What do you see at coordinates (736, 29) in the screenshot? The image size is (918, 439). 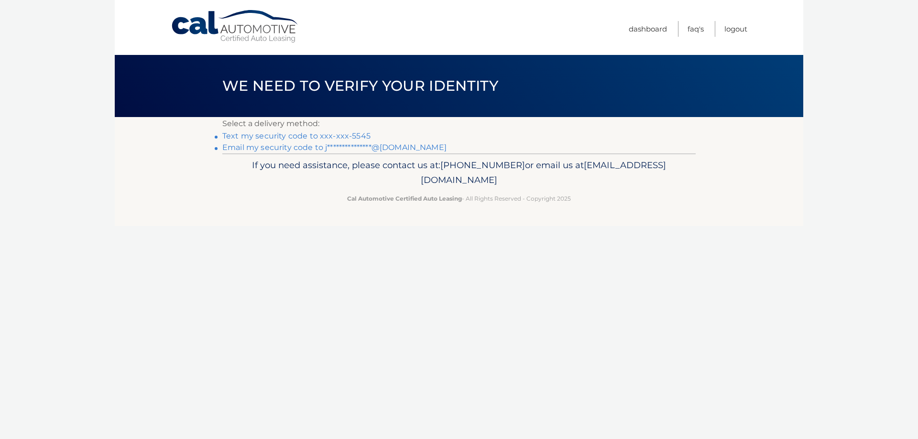 I see `a: Logout` at bounding box center [736, 29].